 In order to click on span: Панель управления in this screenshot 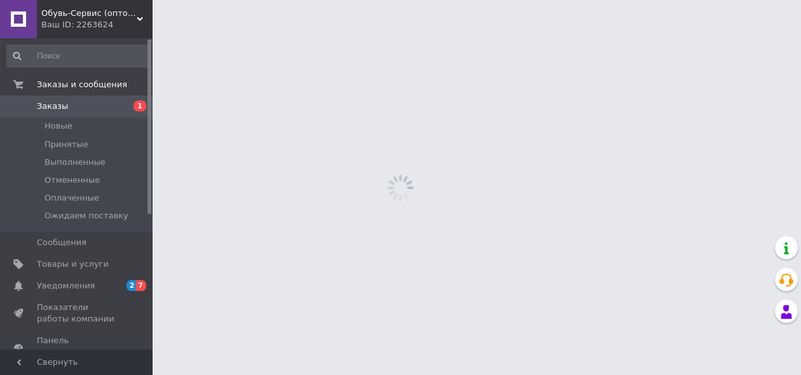, I will do `click(77, 346)`.